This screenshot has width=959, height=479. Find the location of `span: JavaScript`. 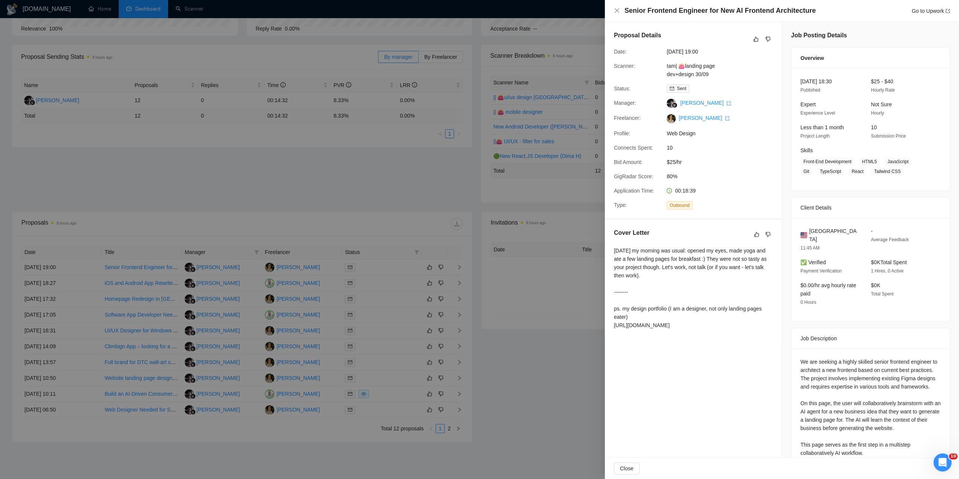

span: JavaScript is located at coordinates (898, 162).